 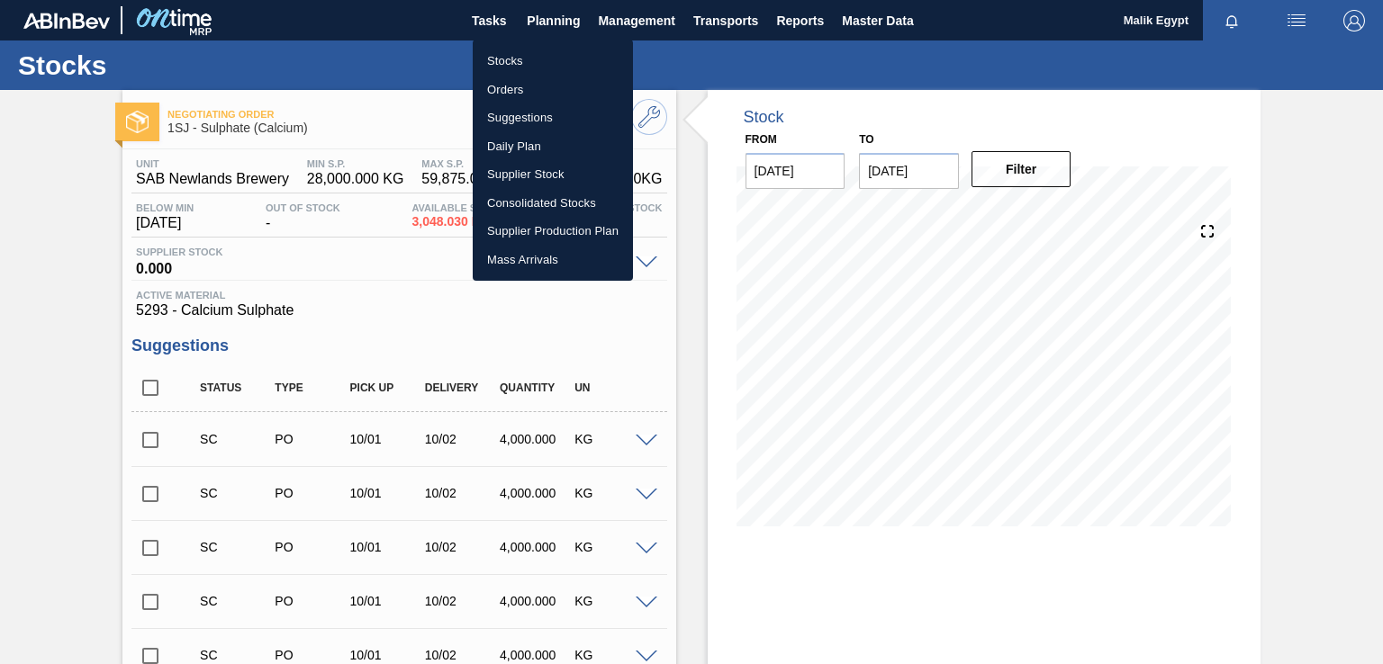 I want to click on li: Supplier Production Plan, so click(x=553, y=231).